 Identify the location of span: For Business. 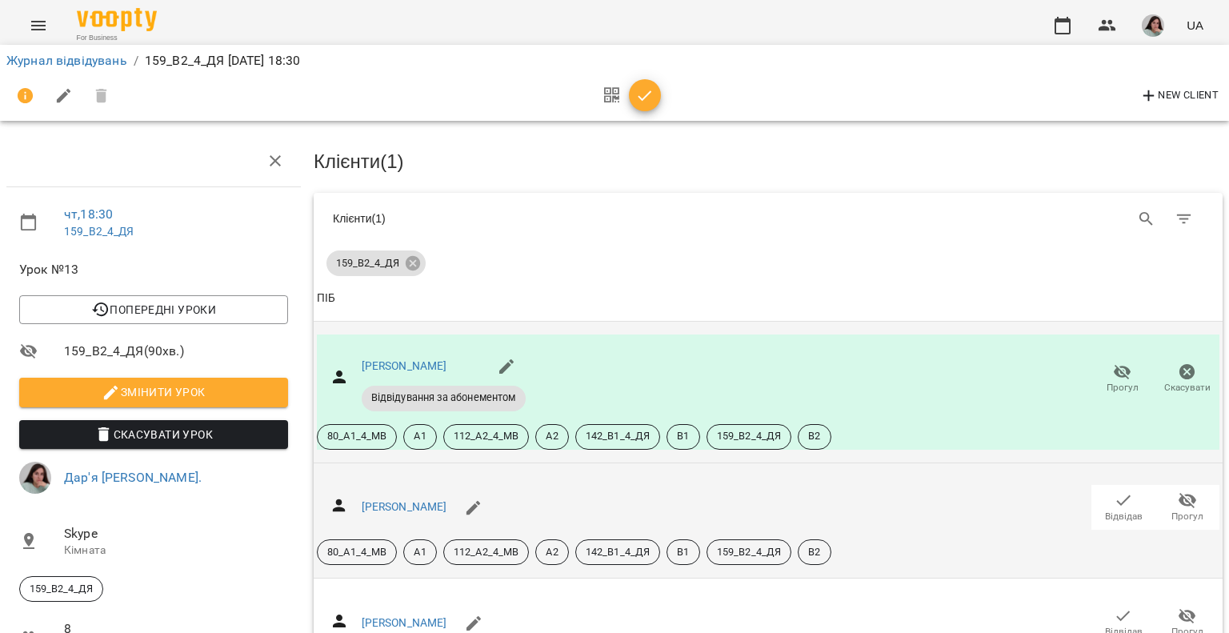
(117, 38).